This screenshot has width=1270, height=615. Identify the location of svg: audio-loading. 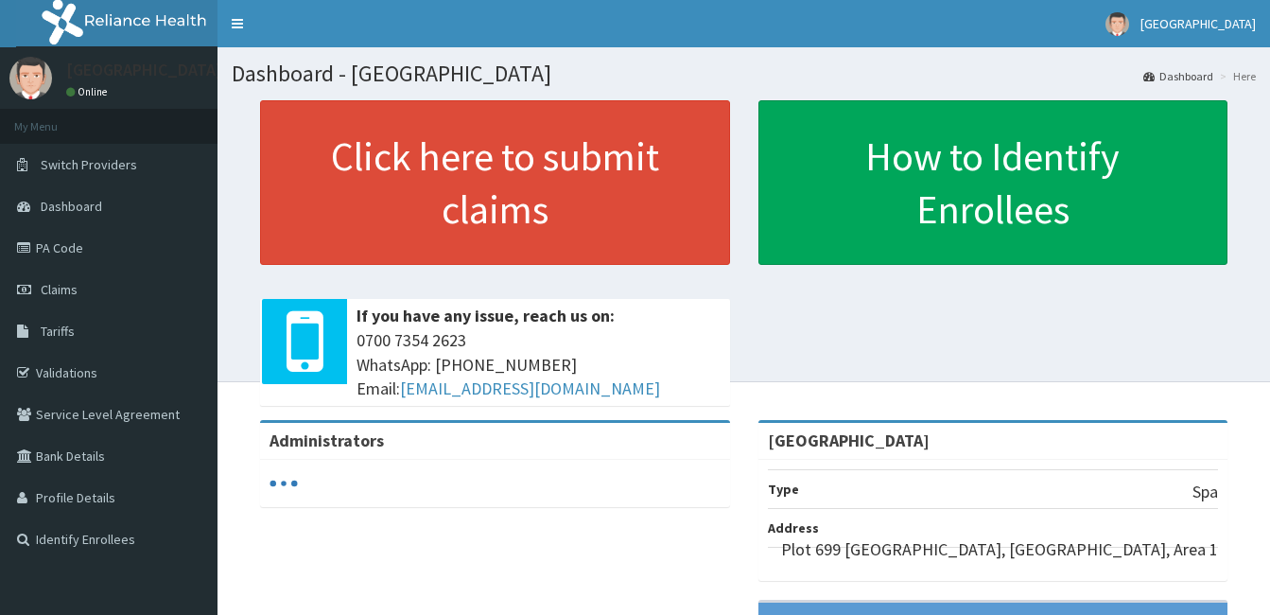
(284, 483).